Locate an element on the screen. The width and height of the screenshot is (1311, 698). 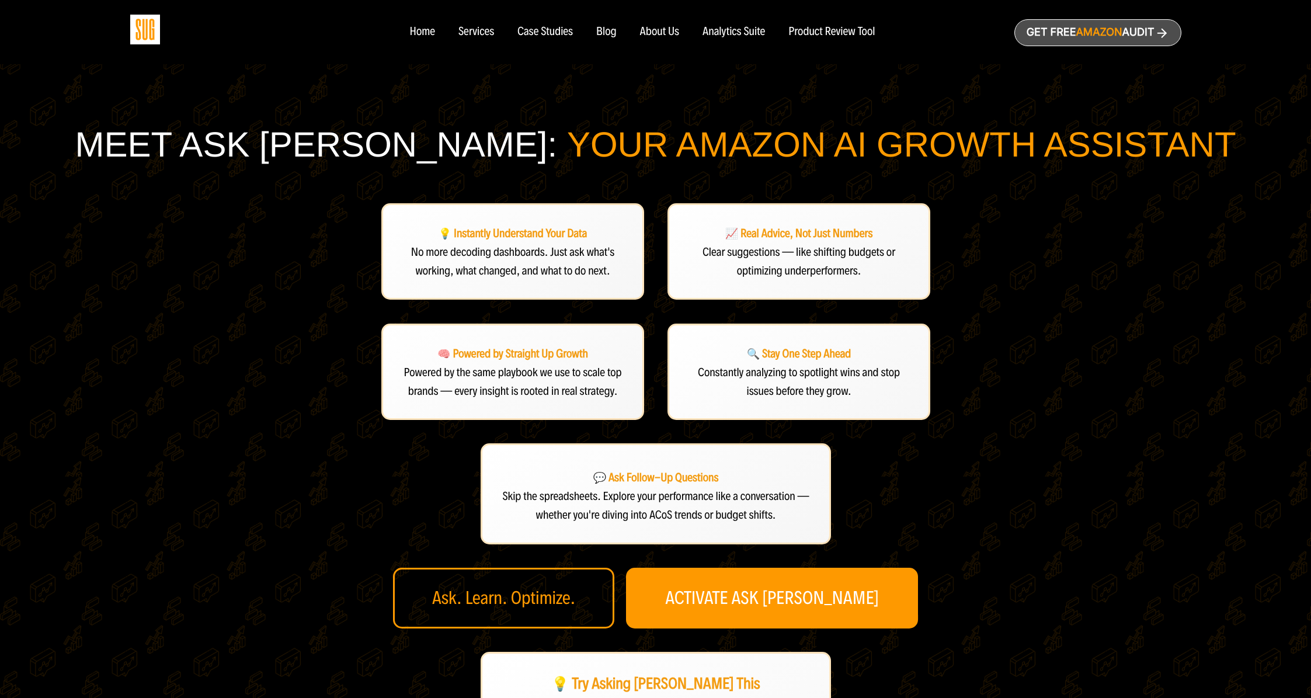
div: Analytics Suite is located at coordinates (733, 32).